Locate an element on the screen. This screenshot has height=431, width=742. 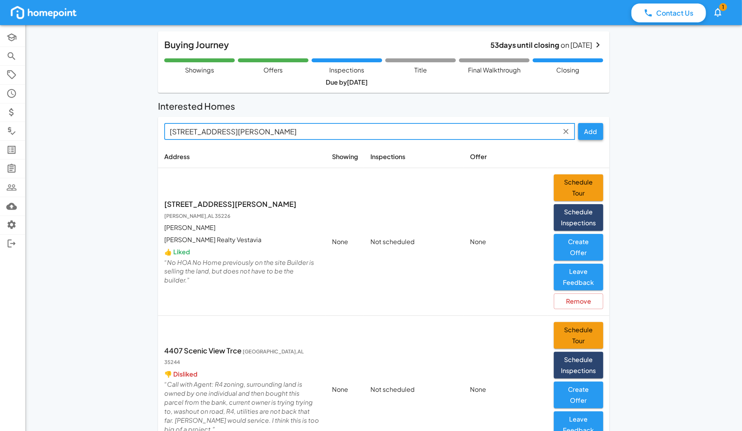
button: Clear is located at coordinates (566, 131).